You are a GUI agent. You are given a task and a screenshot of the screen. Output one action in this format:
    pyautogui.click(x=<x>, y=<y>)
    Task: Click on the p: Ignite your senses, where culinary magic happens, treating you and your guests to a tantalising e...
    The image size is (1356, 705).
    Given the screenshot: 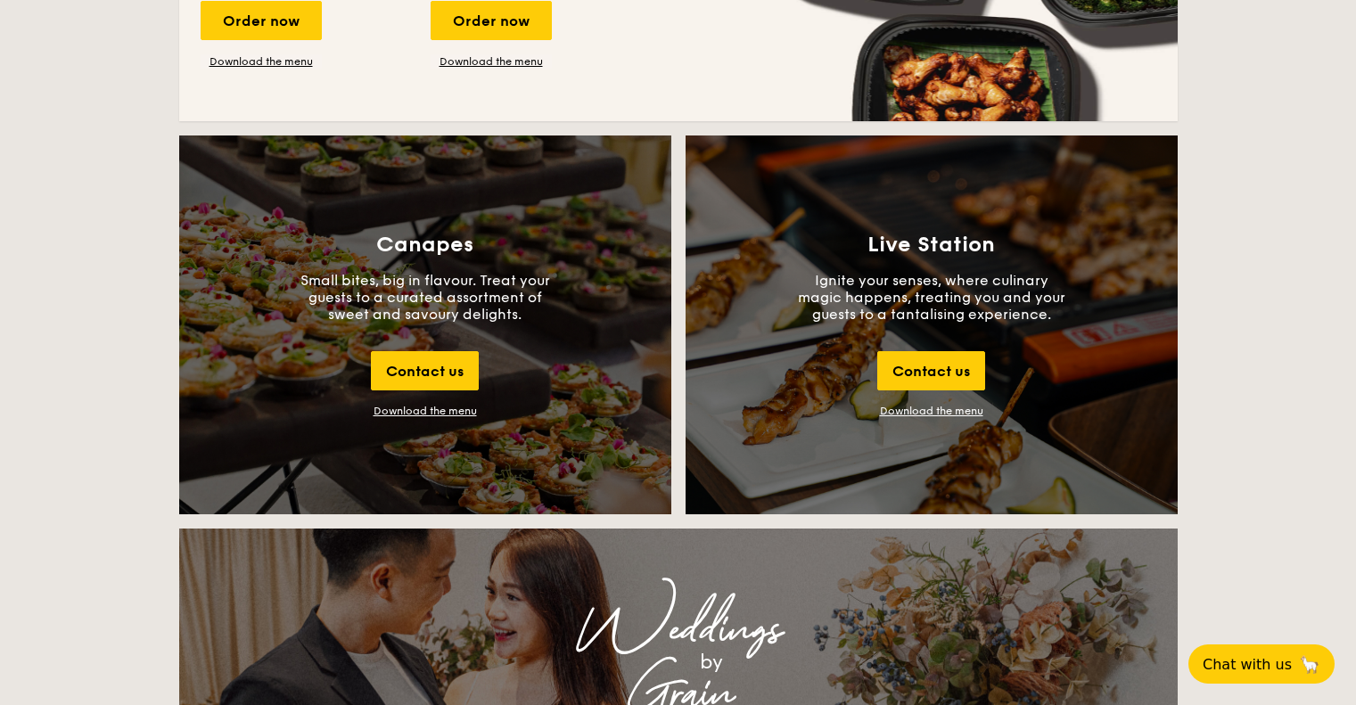 What is the action you would take?
    pyautogui.click(x=932, y=297)
    